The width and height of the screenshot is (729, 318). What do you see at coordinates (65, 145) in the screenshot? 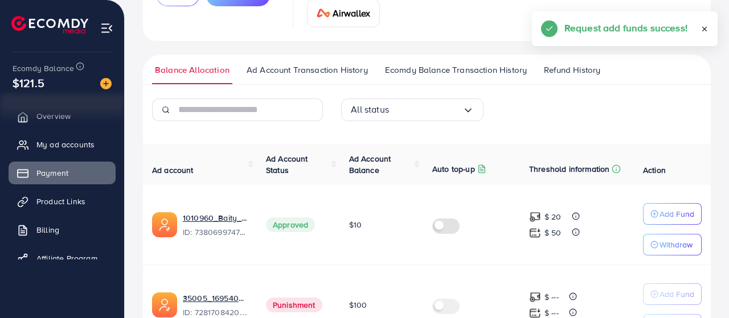
I see `span: My ad accounts` at bounding box center [65, 145].